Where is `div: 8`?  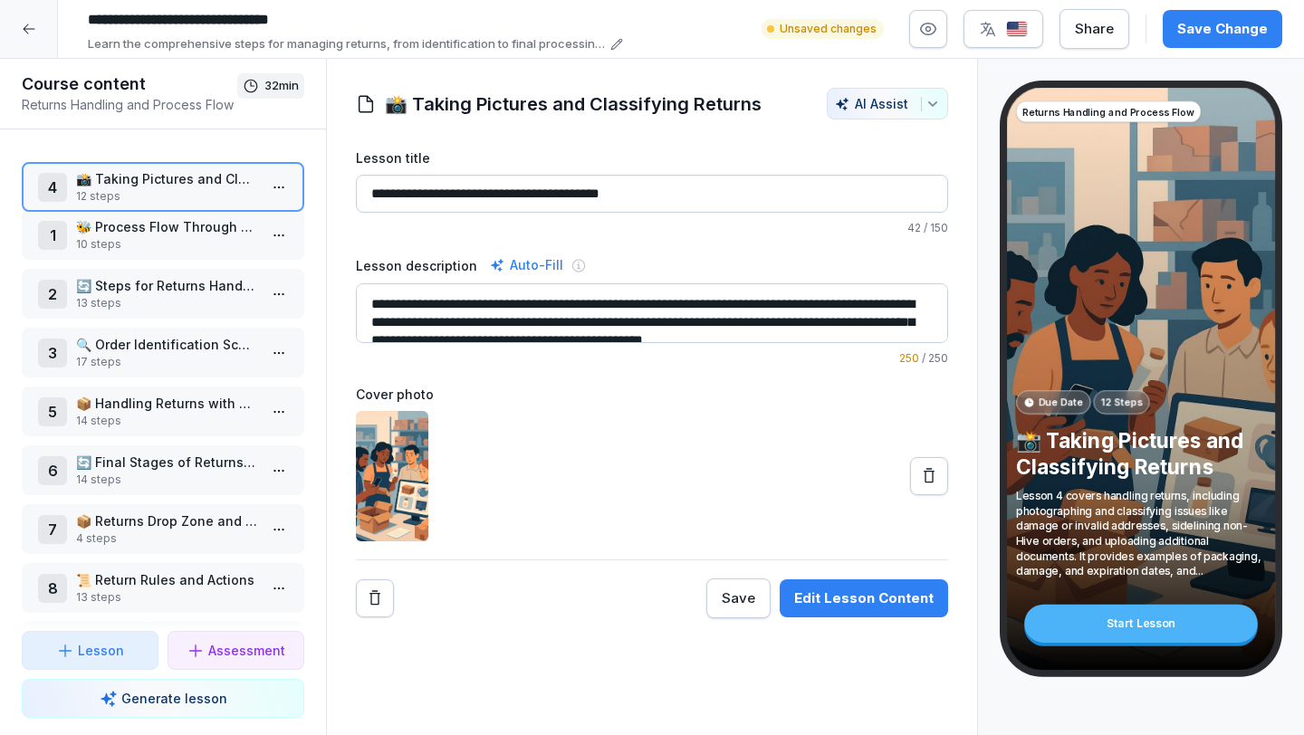 div: 8 is located at coordinates (53, 589).